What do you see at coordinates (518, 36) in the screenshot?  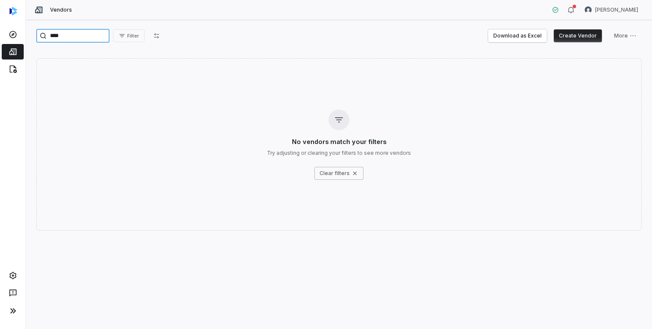 I see `button: Download as Excel` at bounding box center [518, 36].